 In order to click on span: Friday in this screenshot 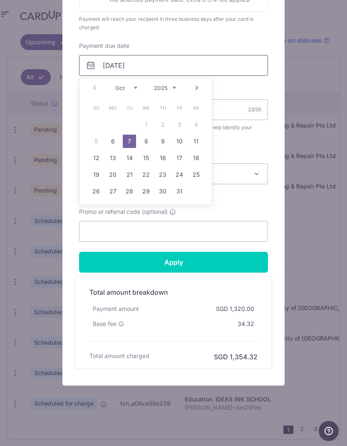, I will do `click(179, 108)`.